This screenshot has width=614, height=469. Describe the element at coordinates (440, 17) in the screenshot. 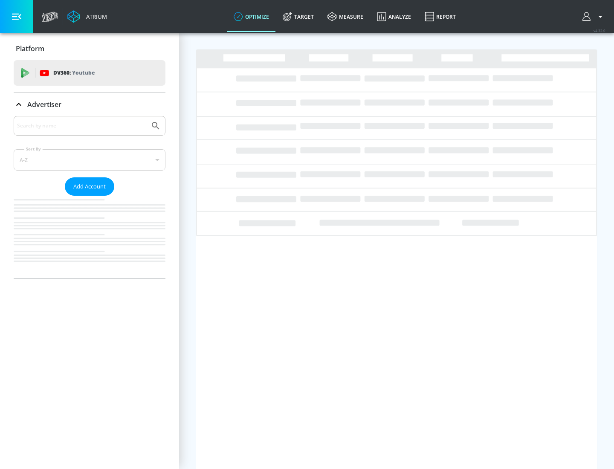

I see `a: Report` at that location.